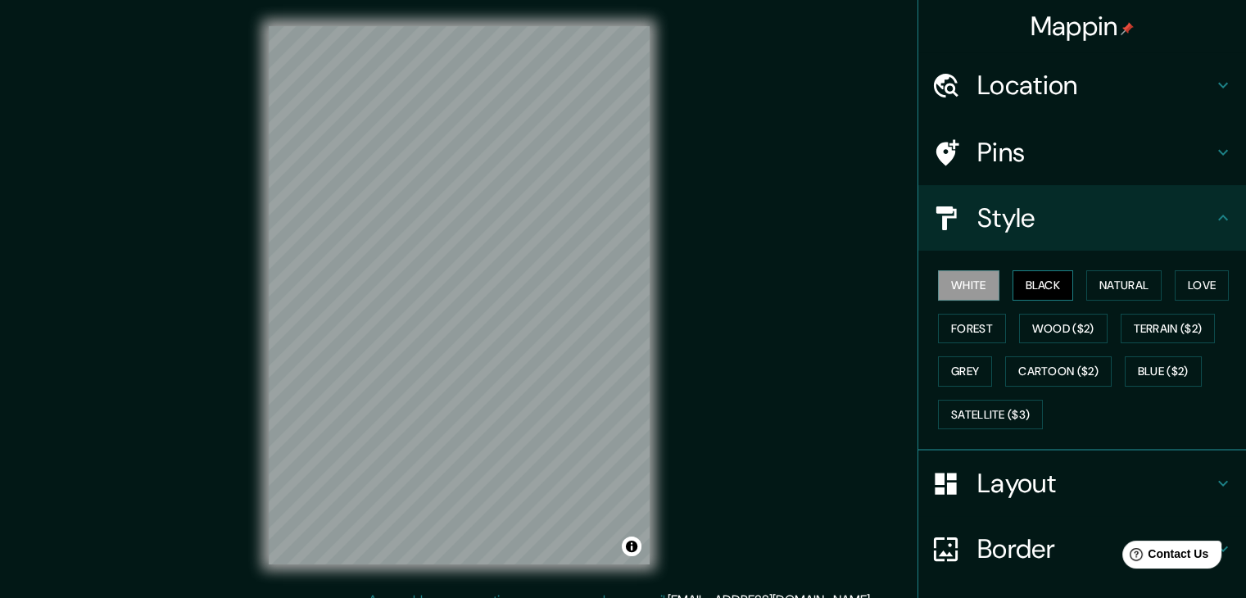 The height and width of the screenshot is (598, 1246). Describe the element at coordinates (1095, 85) in the screenshot. I see `h4: Location` at that location.